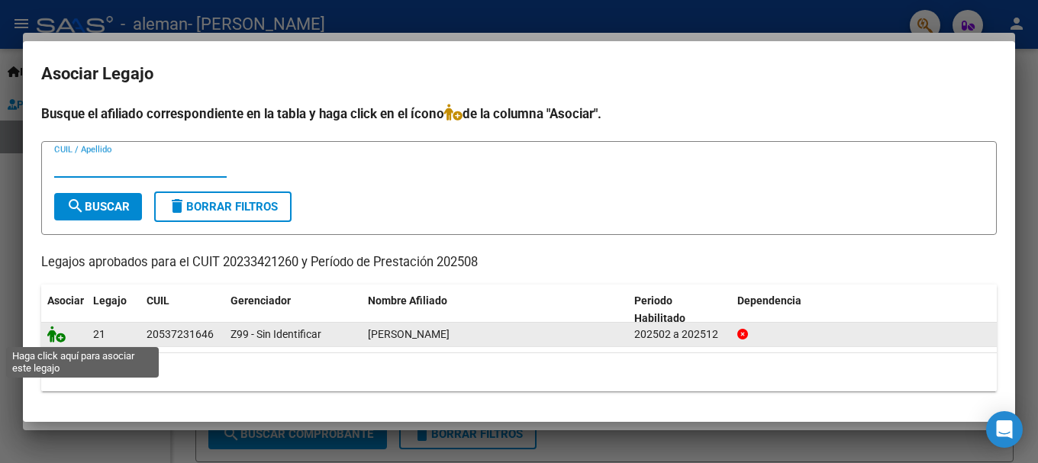 The width and height of the screenshot is (1038, 463). I want to click on div: 20537231646, so click(180, 334).